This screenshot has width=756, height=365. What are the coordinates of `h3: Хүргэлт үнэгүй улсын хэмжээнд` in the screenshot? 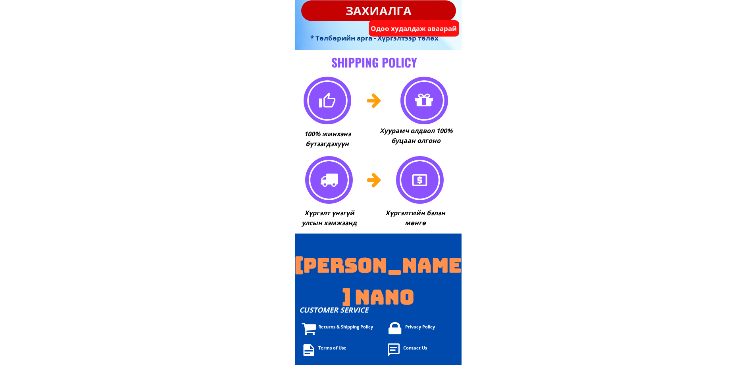 It's located at (329, 218).